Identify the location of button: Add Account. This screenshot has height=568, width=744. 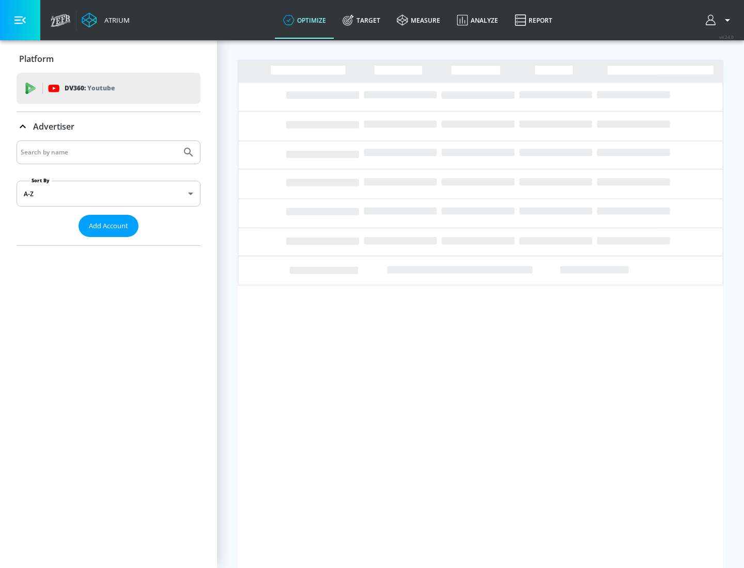
(109, 226).